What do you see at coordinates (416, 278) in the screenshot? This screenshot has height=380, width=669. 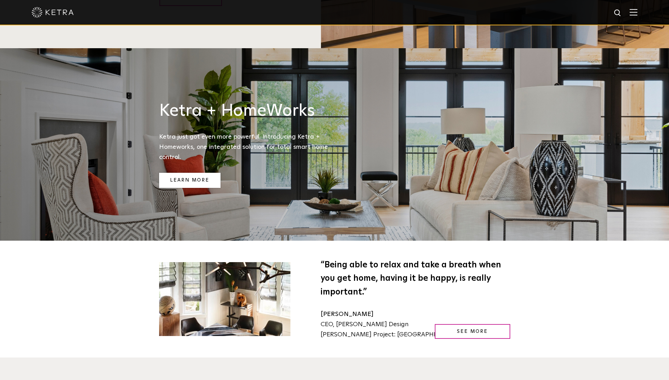 I see `h4: “Being able to relax and take a breath when you get home, having it be happy, is really important.”` at bounding box center [416, 278].